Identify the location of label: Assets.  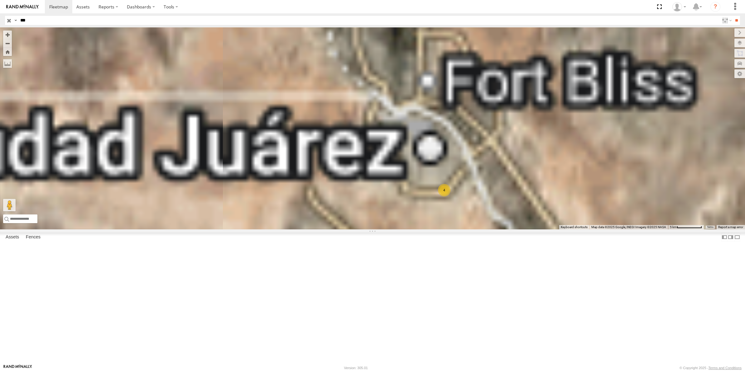
(12, 237).